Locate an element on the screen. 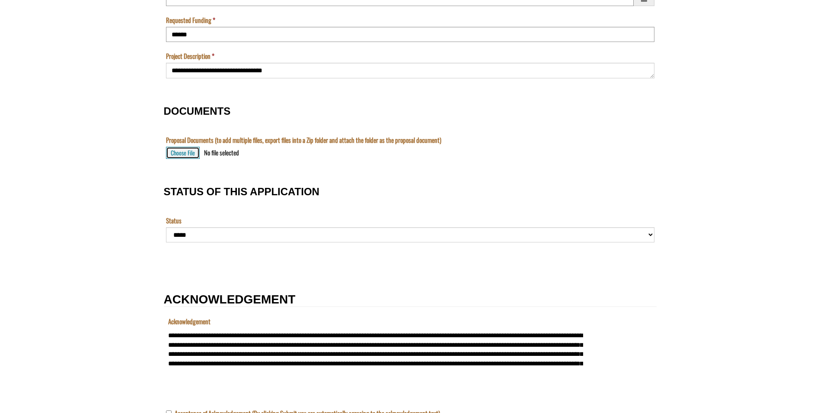  label: Submissions Due Date is located at coordinates (28, 77).